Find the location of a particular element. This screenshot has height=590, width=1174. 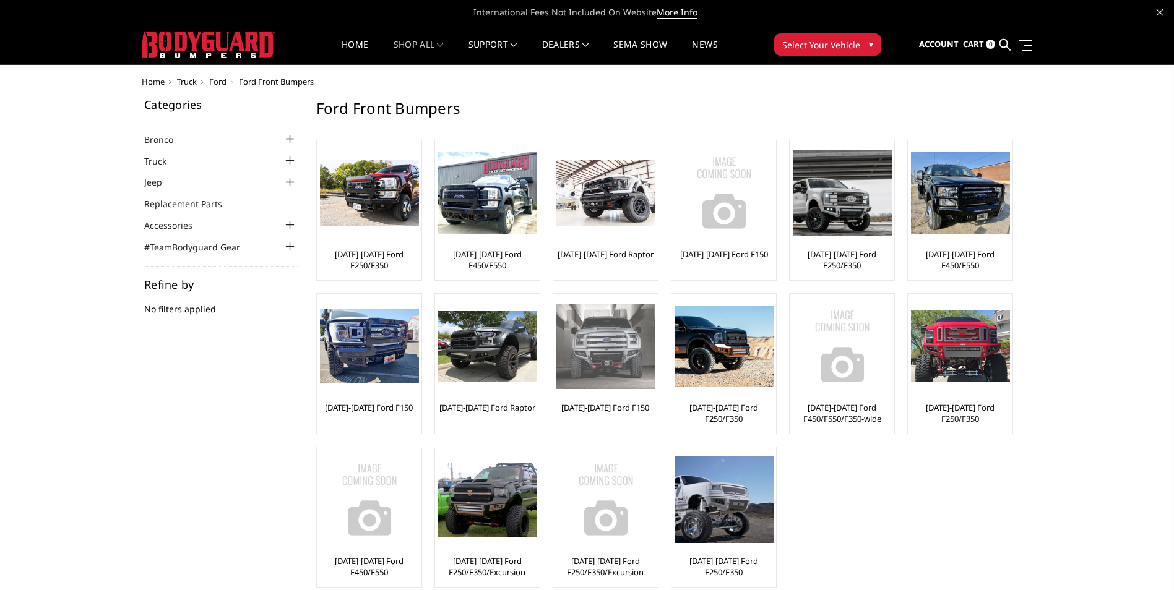

img: BODYGUARD BUMPERS is located at coordinates (208, 45).